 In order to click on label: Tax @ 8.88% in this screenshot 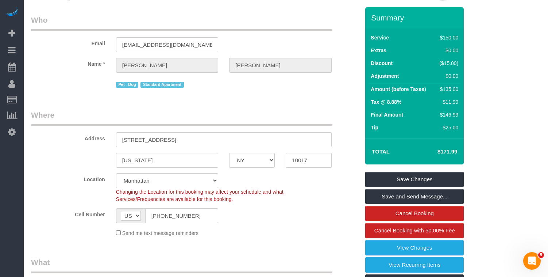, I will do `click(386, 102)`.